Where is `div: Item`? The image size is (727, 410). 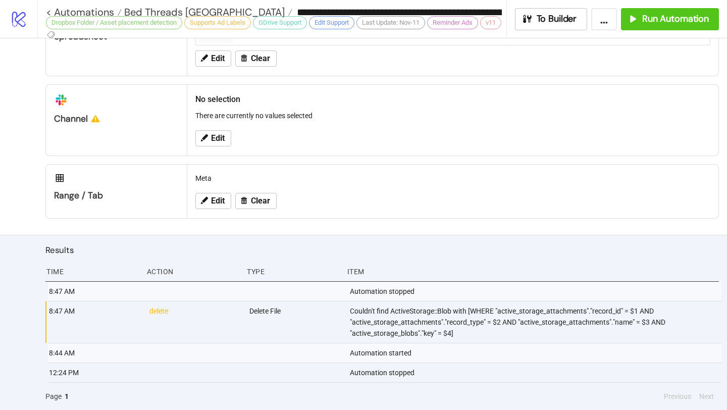
div: Item is located at coordinates (533, 272).